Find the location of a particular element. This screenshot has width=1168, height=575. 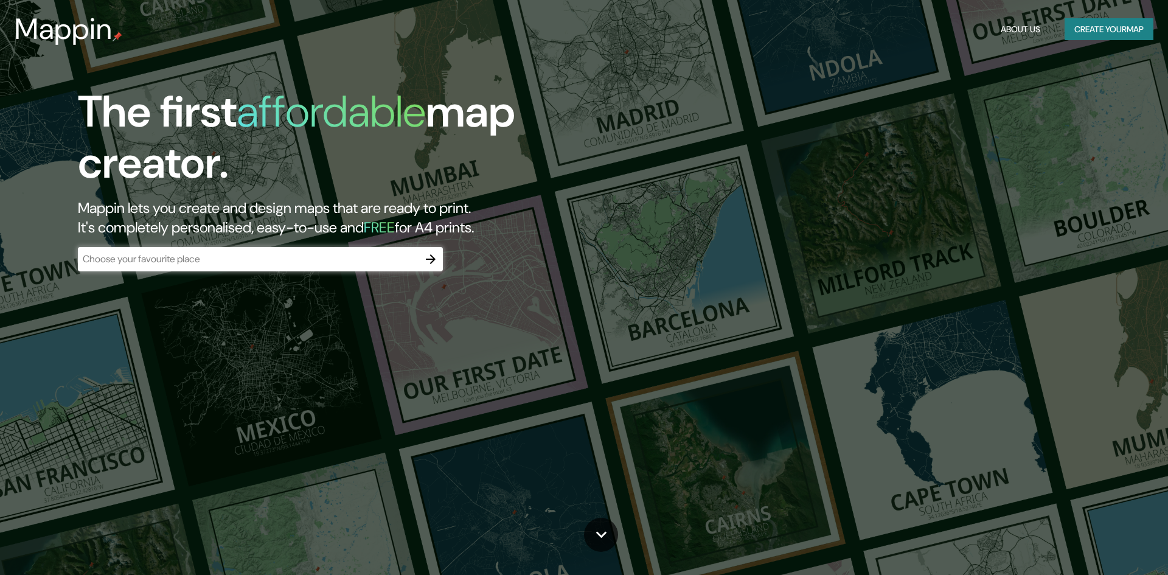

h3: Mappin is located at coordinates (63, 29).